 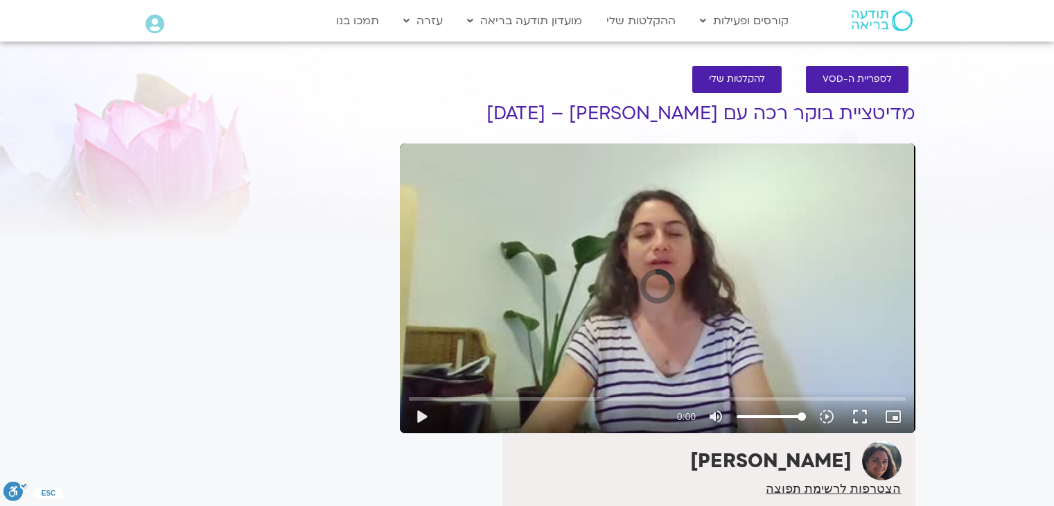 What do you see at coordinates (737, 79) in the screenshot?
I see `span: להקלטות שלי` at bounding box center [737, 79].